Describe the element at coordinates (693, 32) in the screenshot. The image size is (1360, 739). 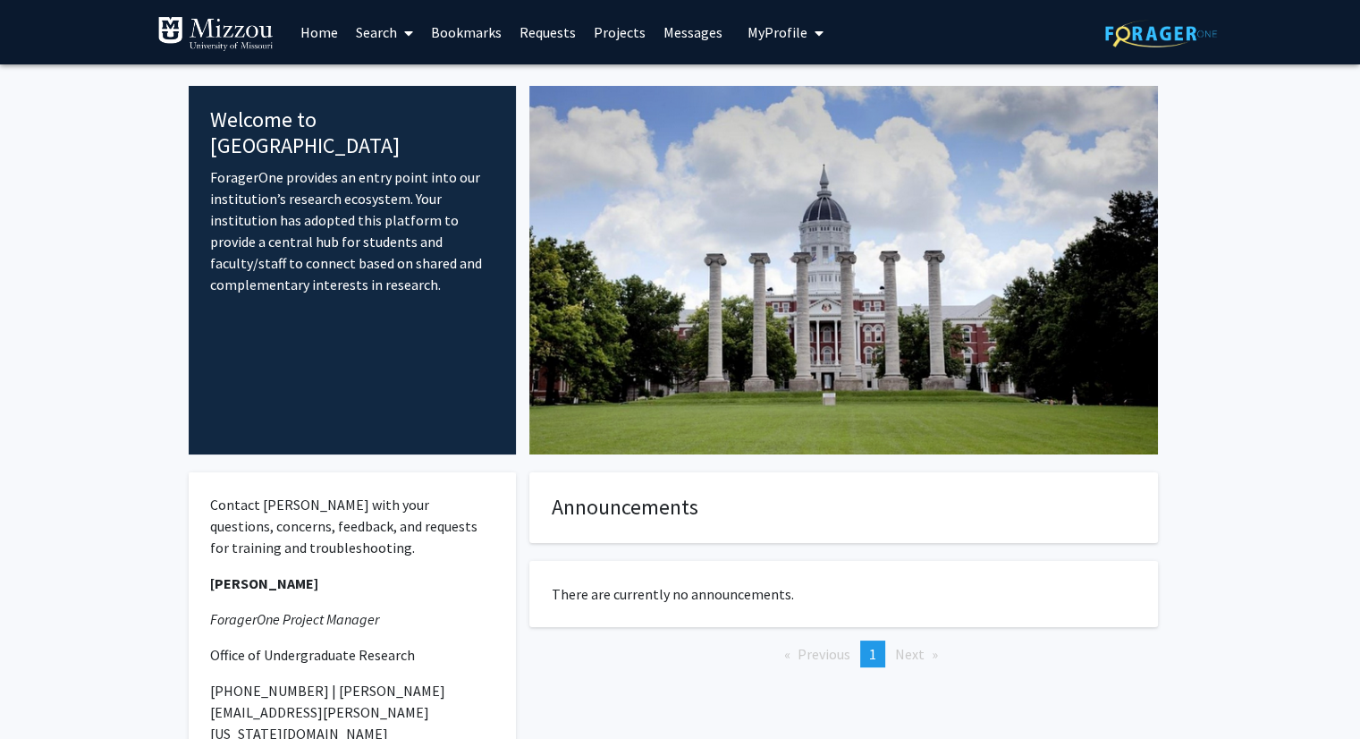
I see `a: Messages` at that location.